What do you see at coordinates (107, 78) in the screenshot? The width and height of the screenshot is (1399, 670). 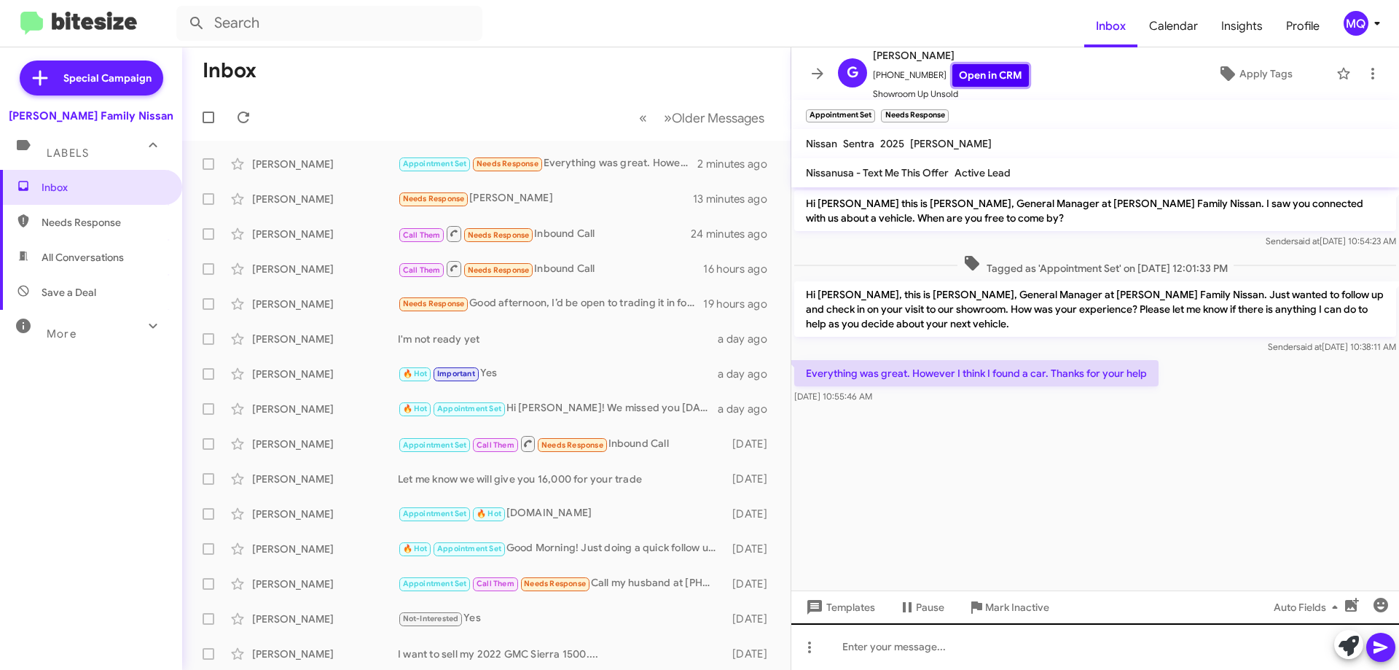 I see `span: Special Campaign` at bounding box center [107, 78].